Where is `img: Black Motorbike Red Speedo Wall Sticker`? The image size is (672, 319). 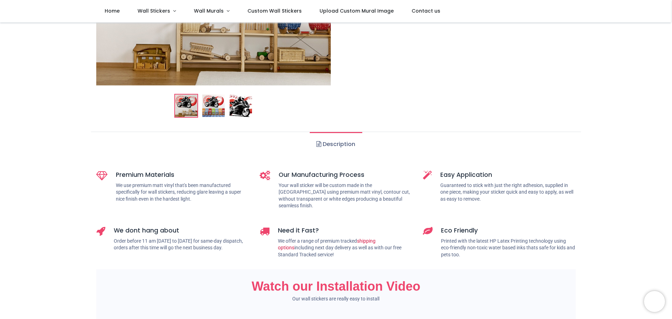 img: Black Motorbike Red Speedo Wall Sticker is located at coordinates (186, 106).